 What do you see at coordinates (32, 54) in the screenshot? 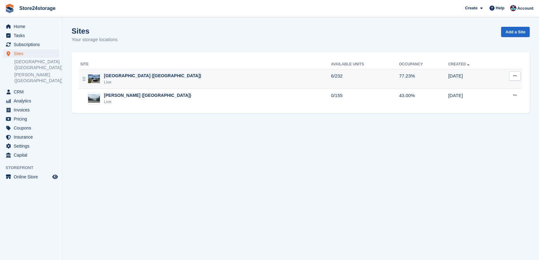
I see `span: Sites` at bounding box center [32, 54].